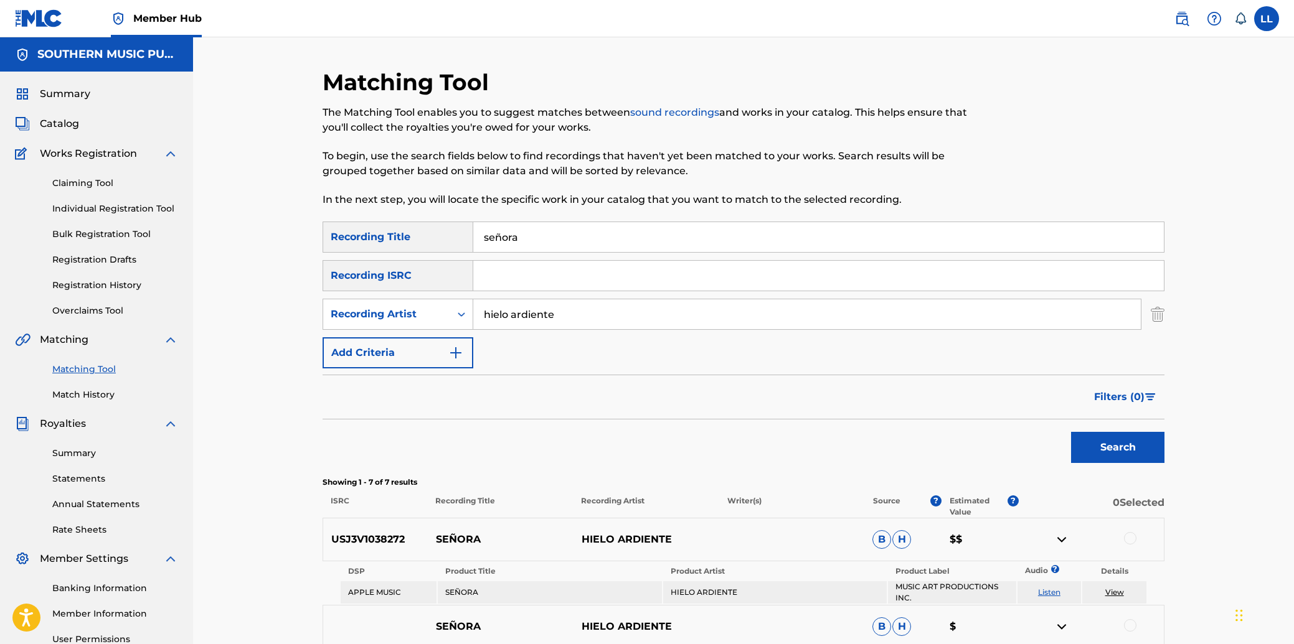 This screenshot has height=644, width=1294. Describe the element at coordinates (791, 507) in the screenshot. I see `p: Writer(s)` at that location.